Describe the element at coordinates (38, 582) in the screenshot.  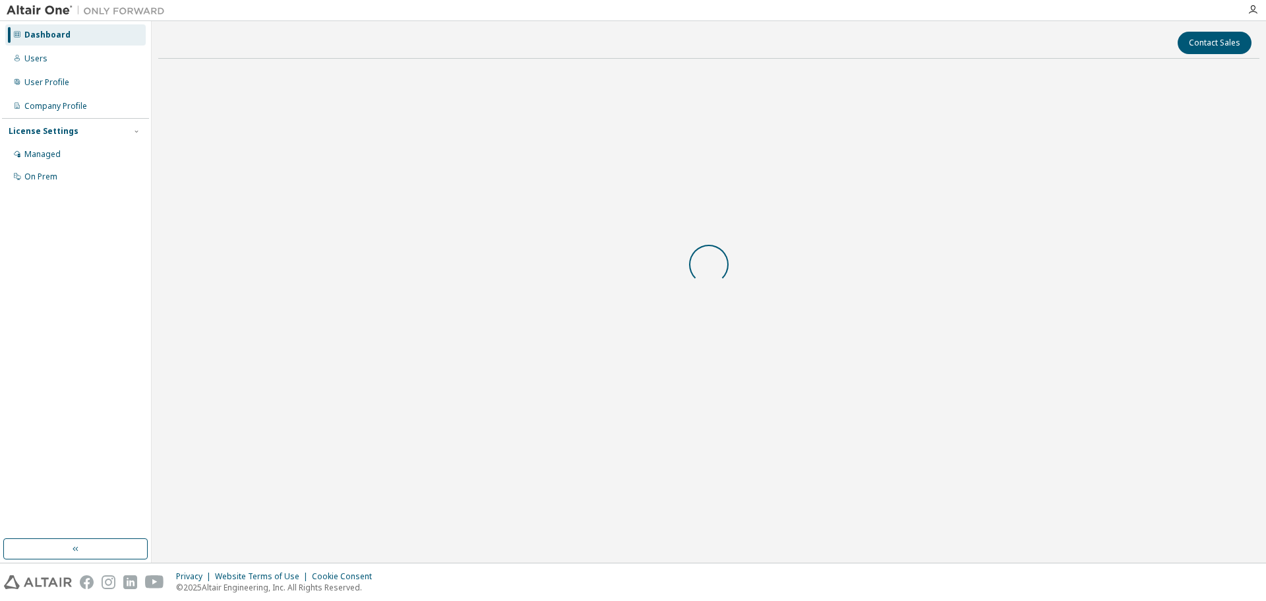
I see `img: altair_logo.svg` at that location.